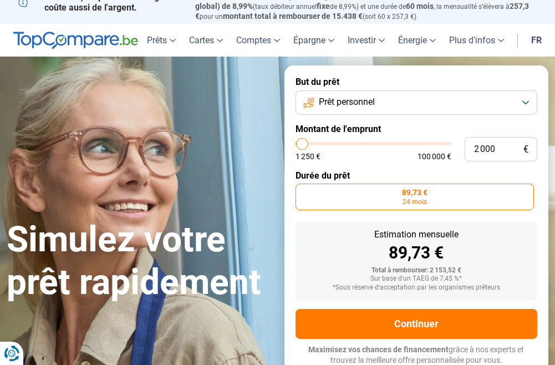 The width and height of the screenshot is (555, 365). I want to click on img: TopCompare, so click(75, 40).